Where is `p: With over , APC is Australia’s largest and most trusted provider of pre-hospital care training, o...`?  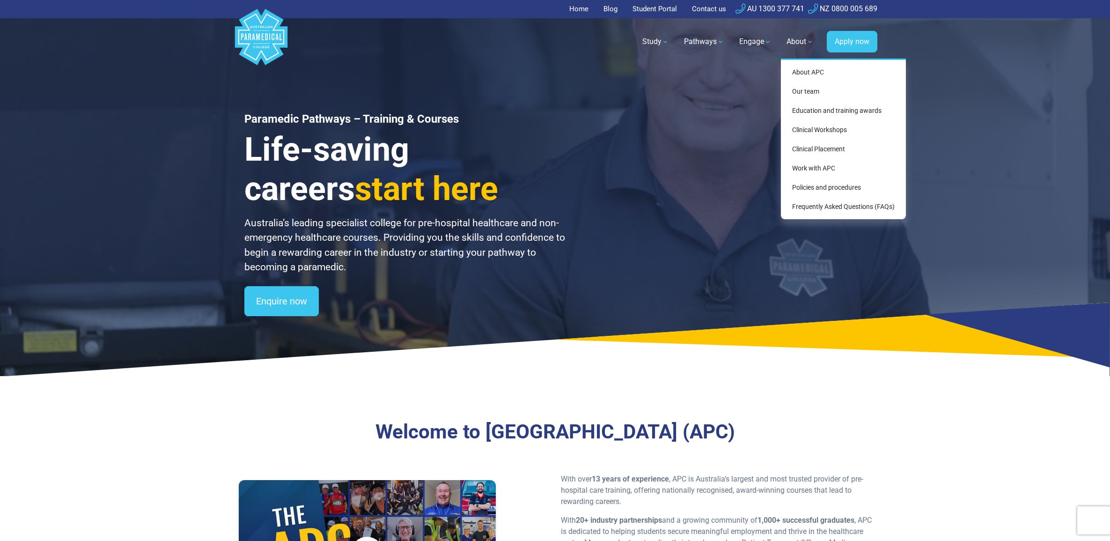
p: With over , APC is Australia’s largest and most trusted provider of pre-hospital care training, o... is located at coordinates (716, 490).